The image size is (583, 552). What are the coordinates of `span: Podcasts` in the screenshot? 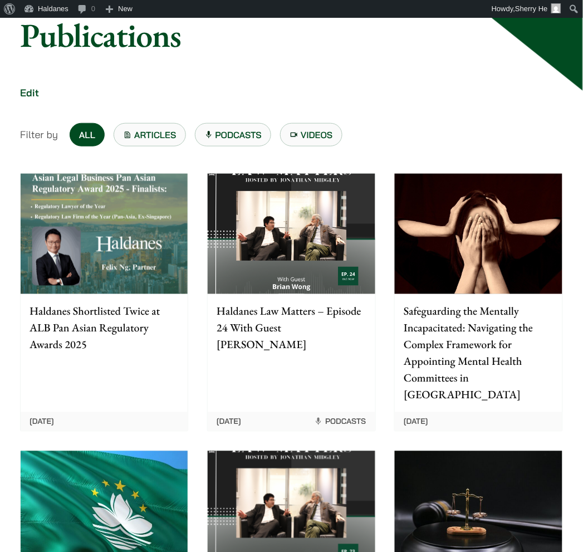 It's located at (340, 422).